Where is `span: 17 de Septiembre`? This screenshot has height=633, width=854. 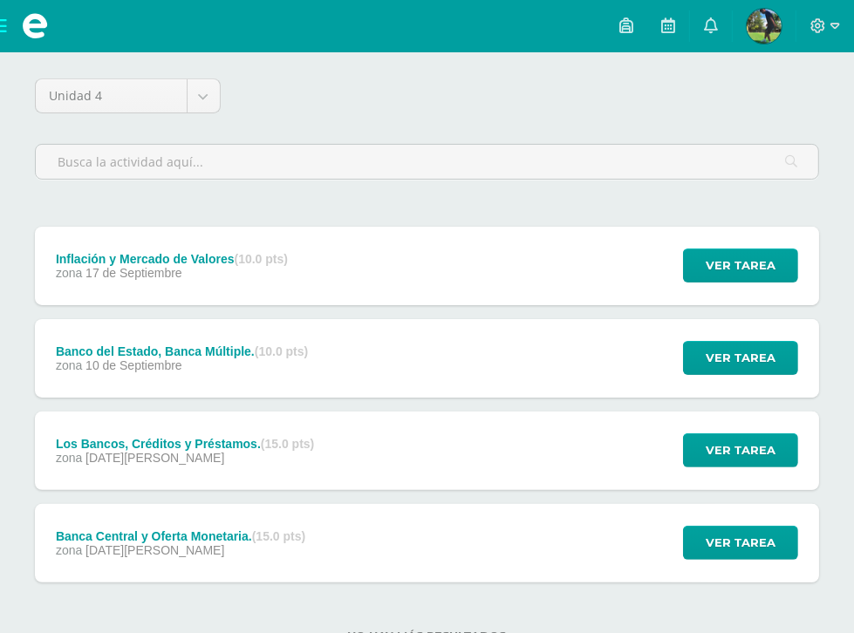 span: 17 de Septiembre is located at coordinates (133, 273).